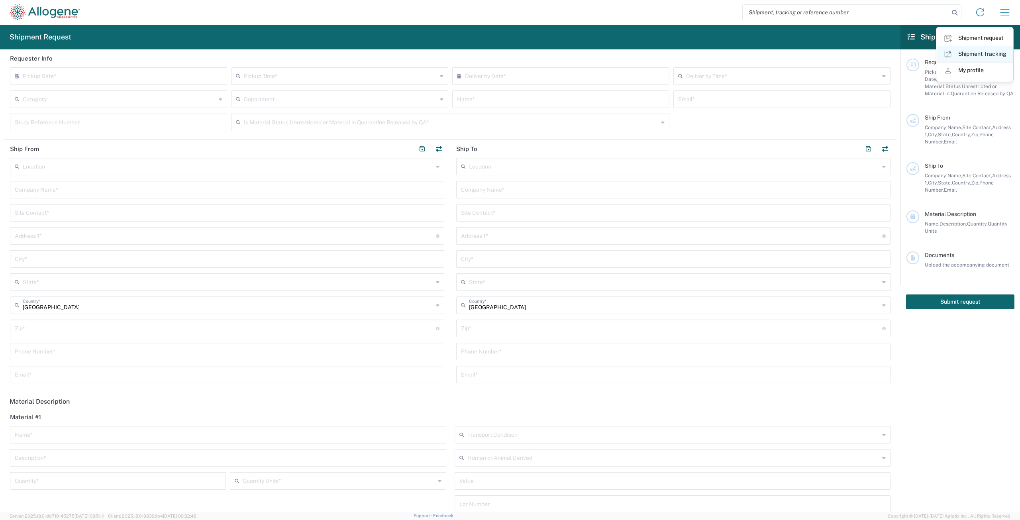 The width and height of the screenshot is (1020, 520). I want to click on img: allogene, so click(45, 12).